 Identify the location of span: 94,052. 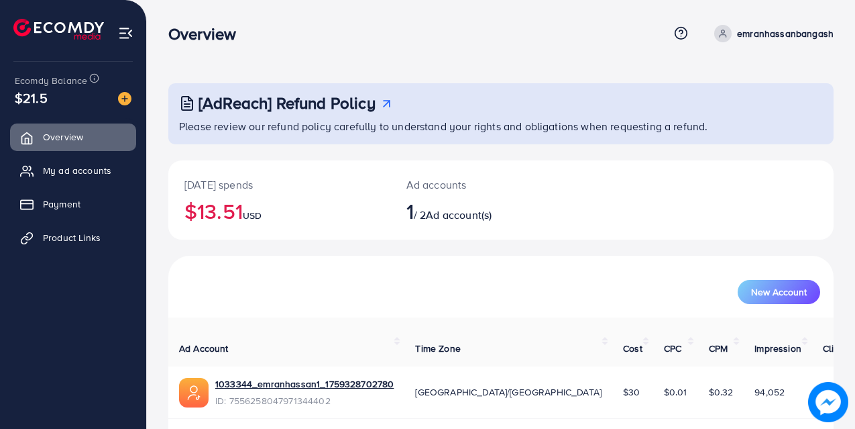
(769, 392).